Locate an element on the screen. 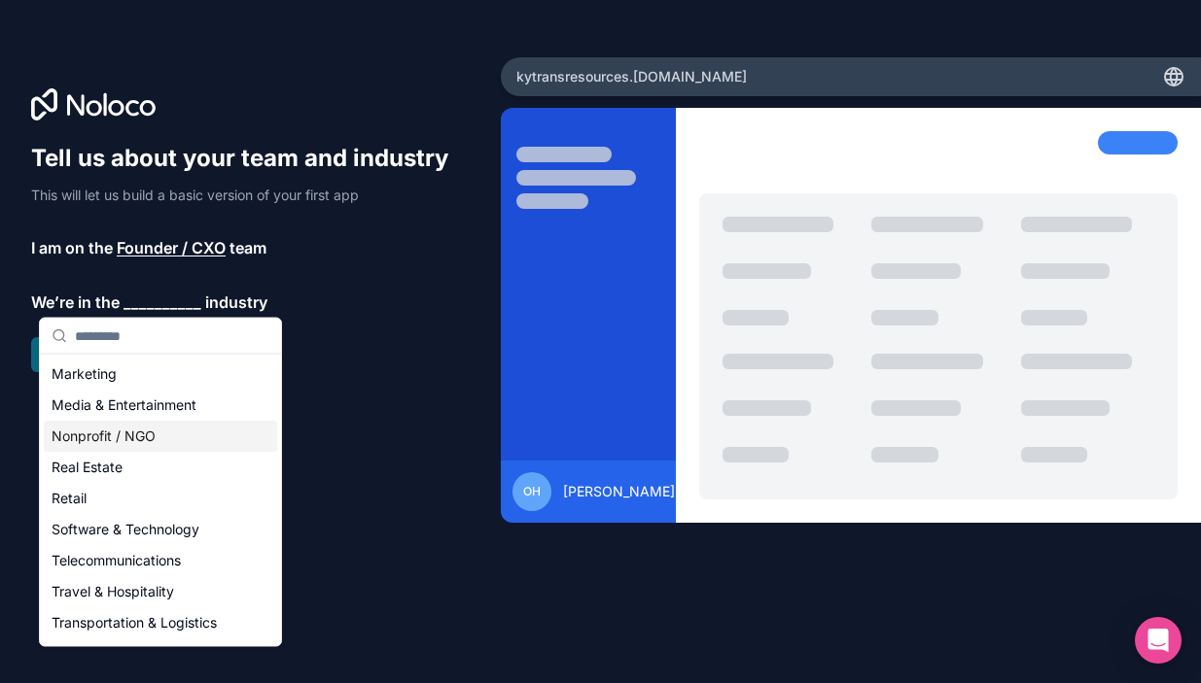  div: Media & Entertainment is located at coordinates (160, 405).